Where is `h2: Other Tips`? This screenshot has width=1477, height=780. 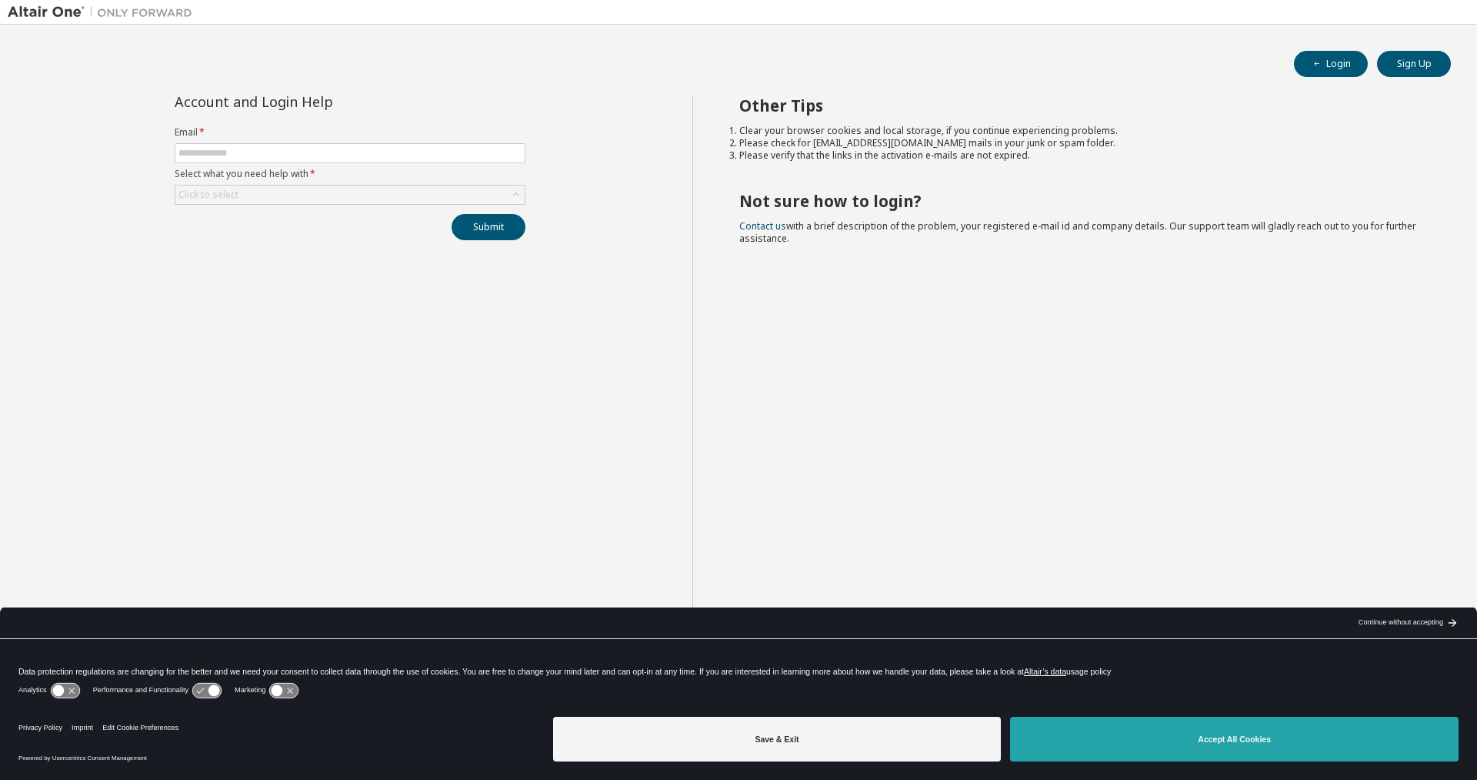 h2: Other Tips is located at coordinates (1082, 105).